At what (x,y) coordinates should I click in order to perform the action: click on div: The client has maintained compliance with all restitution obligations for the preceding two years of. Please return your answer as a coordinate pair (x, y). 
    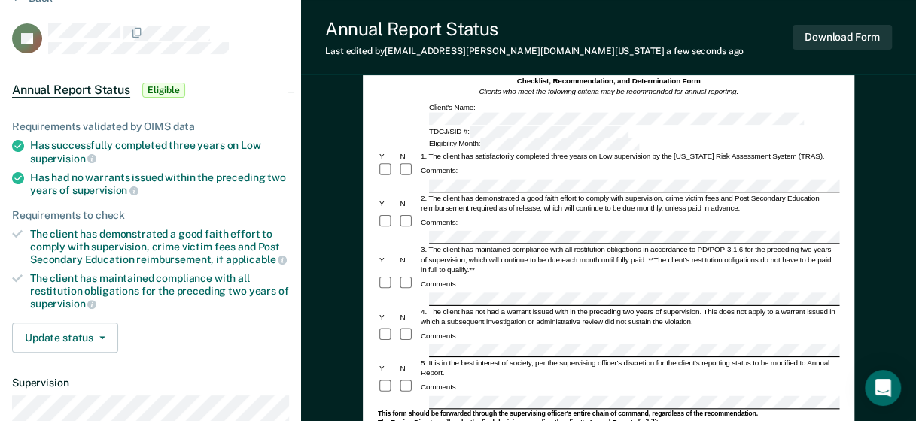
    Looking at the image, I should click on (160, 291).